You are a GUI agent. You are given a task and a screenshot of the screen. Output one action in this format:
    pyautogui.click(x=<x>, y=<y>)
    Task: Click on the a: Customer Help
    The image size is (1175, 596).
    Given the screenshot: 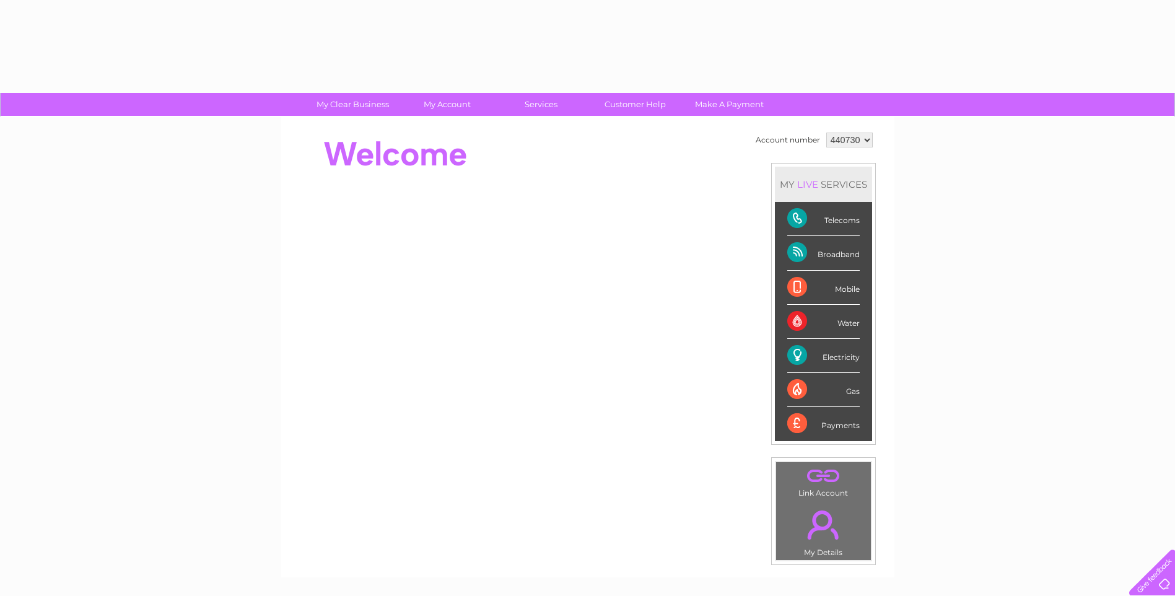 What is the action you would take?
    pyautogui.click(x=635, y=104)
    